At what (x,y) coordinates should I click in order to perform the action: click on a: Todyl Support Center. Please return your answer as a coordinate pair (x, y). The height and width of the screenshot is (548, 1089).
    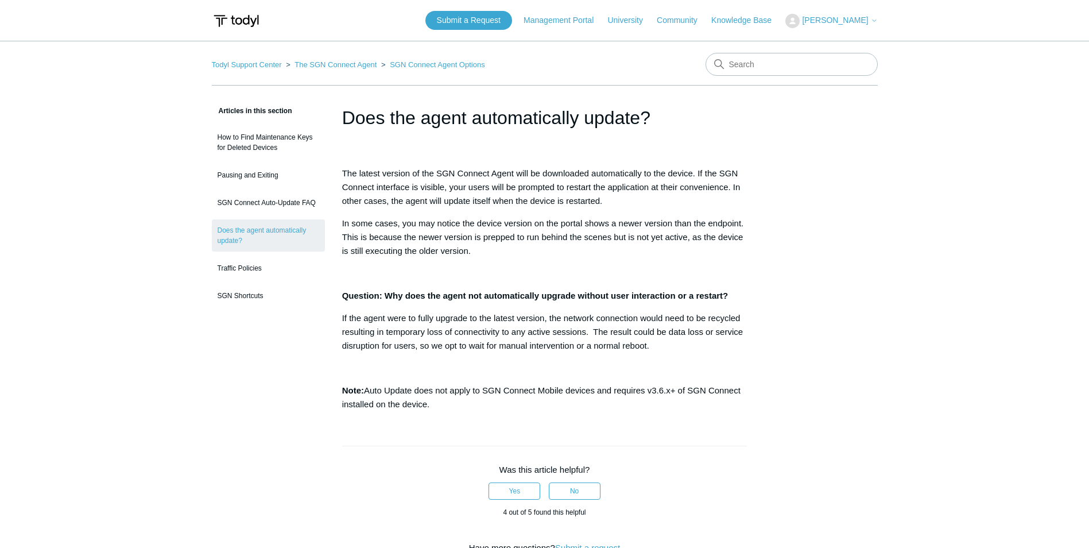
    Looking at the image, I should click on (247, 64).